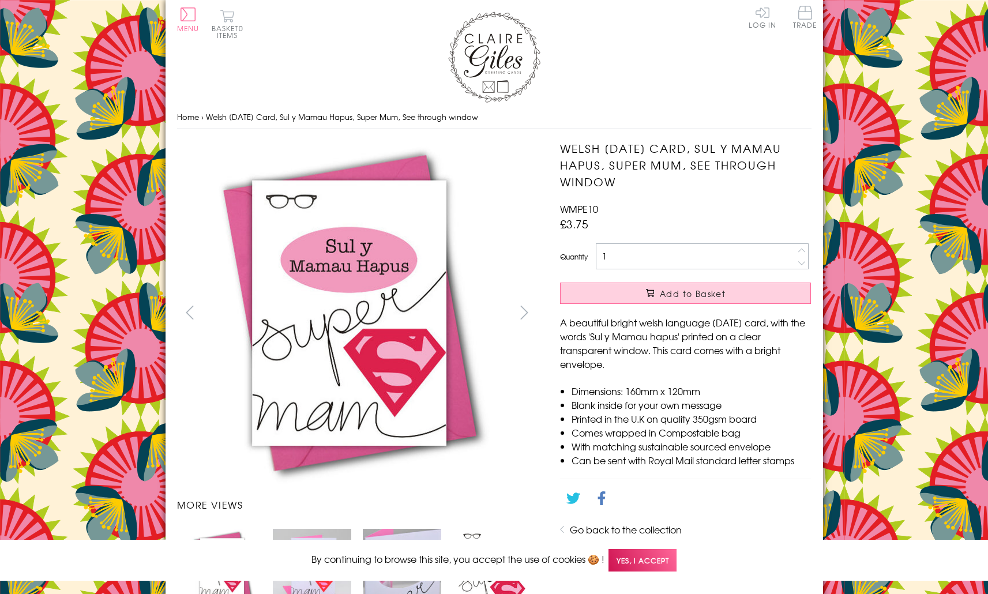 The image size is (988, 594). I want to click on span: WMPE10, so click(579, 209).